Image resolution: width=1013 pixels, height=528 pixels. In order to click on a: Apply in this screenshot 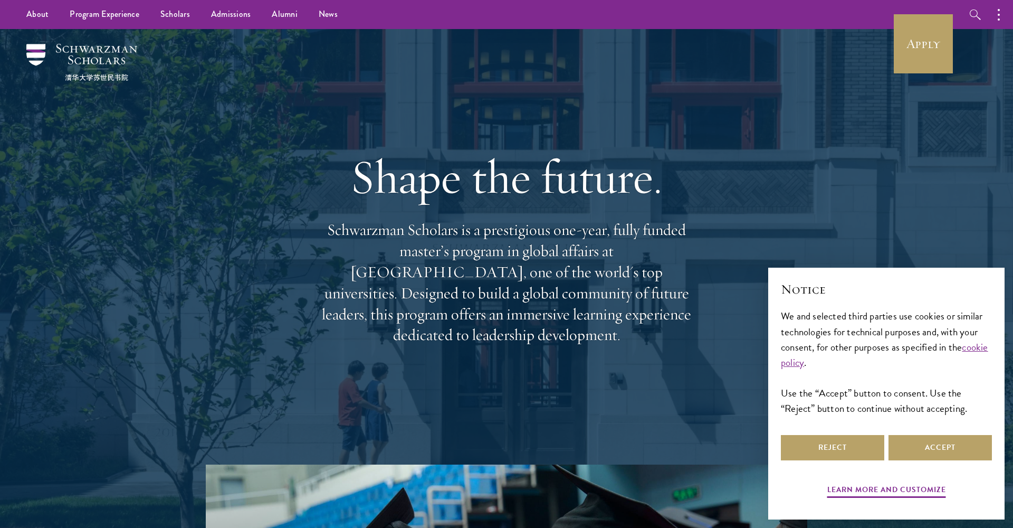, I will do `click(923, 44)`.